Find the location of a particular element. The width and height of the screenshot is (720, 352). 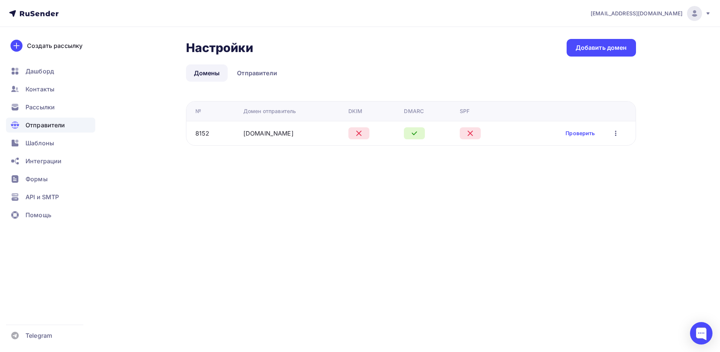

span: Контакты is located at coordinates (40, 89).